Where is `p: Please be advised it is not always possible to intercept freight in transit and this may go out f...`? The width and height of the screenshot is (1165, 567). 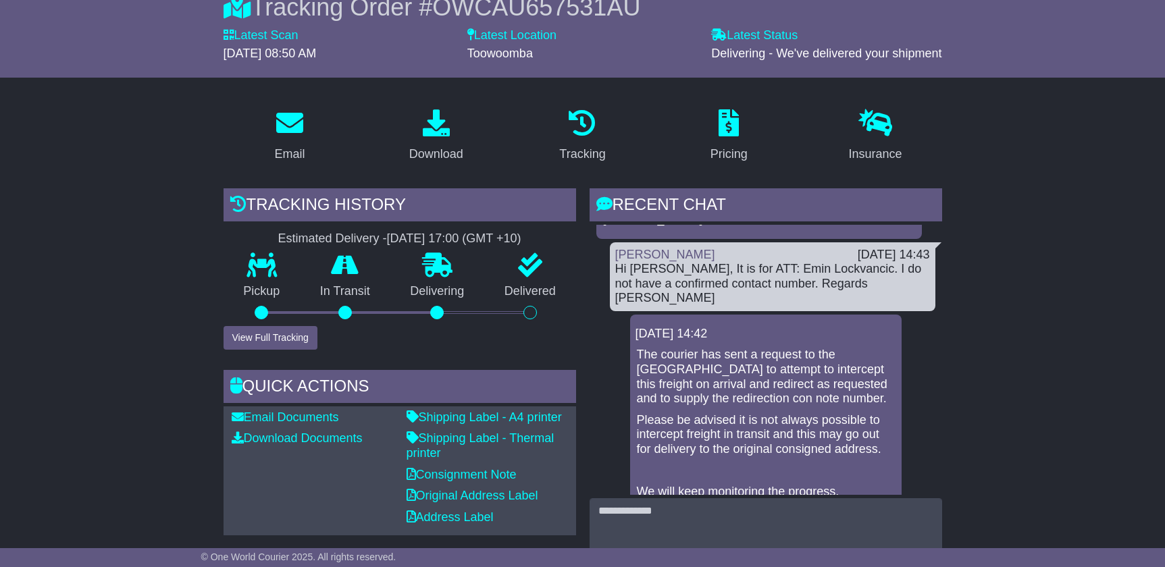
p: Please be advised it is not always possible to intercept freight in transit and this may go out f... is located at coordinates (766, 435).